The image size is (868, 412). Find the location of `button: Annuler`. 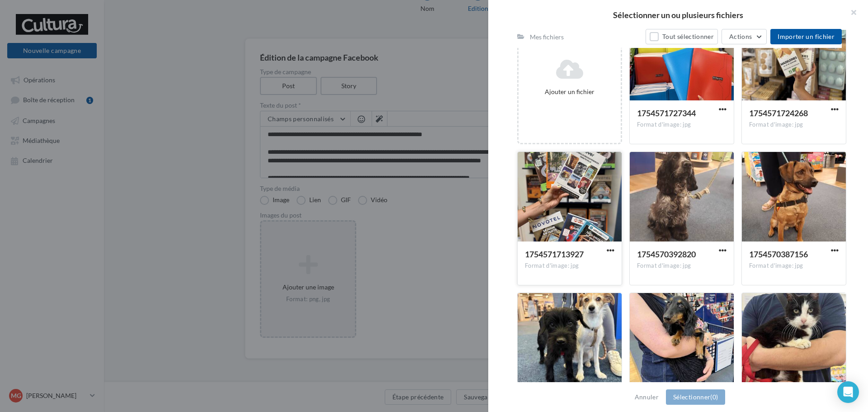

button: Annuler is located at coordinates (646, 397).